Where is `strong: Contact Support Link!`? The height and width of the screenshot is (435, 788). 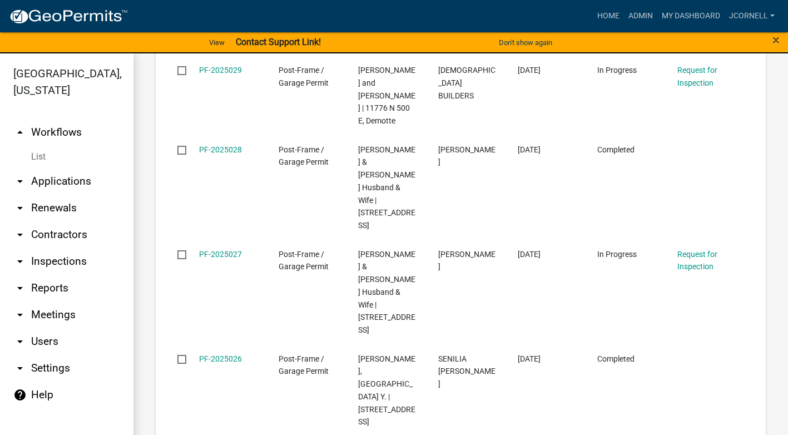
strong: Contact Support Link! is located at coordinates (278, 42).